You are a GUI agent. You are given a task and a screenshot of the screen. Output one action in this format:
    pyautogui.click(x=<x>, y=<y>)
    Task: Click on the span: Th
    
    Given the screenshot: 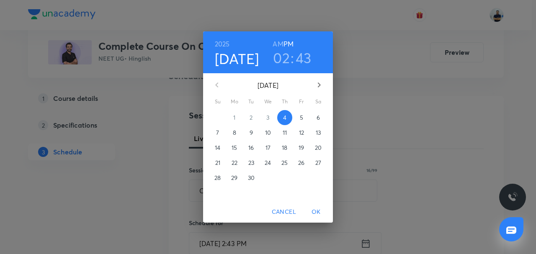 What is the action you would take?
    pyautogui.click(x=285, y=102)
    